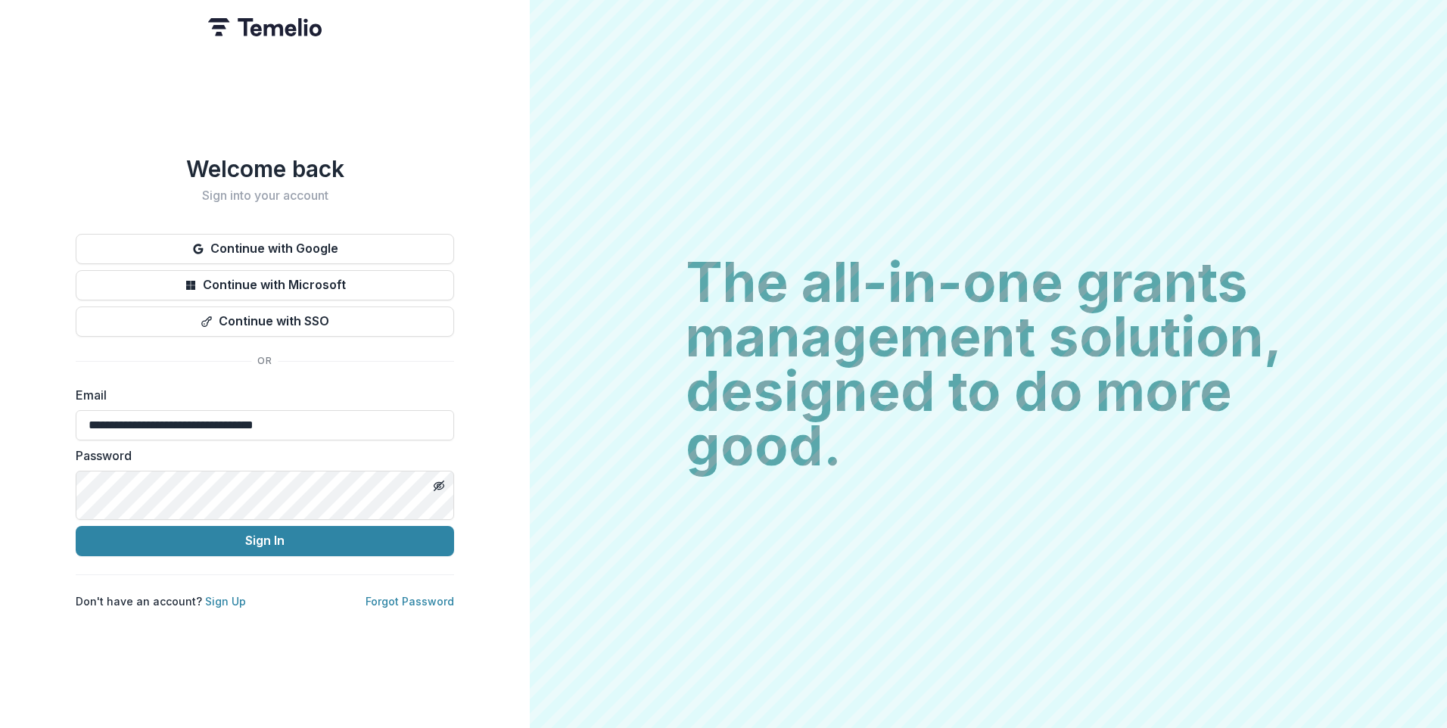 This screenshot has height=728, width=1447. I want to click on h1: Welcome back, so click(265, 169).